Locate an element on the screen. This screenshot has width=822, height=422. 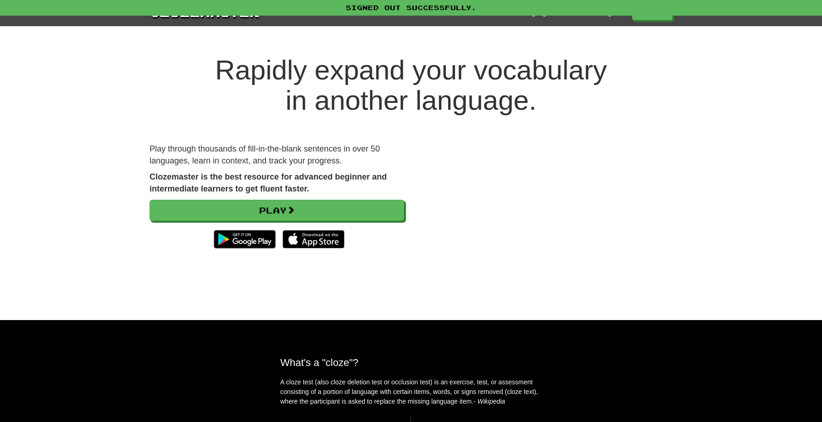
em: - Wikipedia is located at coordinates (489, 401).